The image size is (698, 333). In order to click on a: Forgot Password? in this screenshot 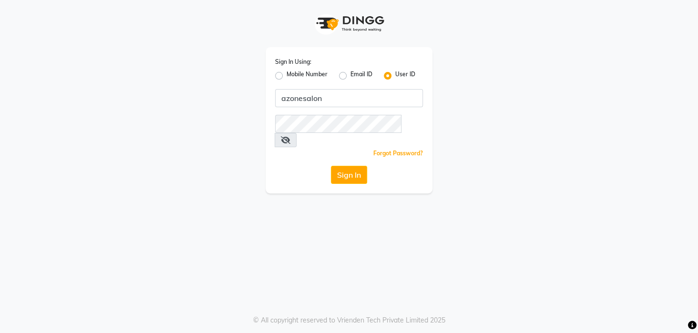, I will do `click(398, 153)`.